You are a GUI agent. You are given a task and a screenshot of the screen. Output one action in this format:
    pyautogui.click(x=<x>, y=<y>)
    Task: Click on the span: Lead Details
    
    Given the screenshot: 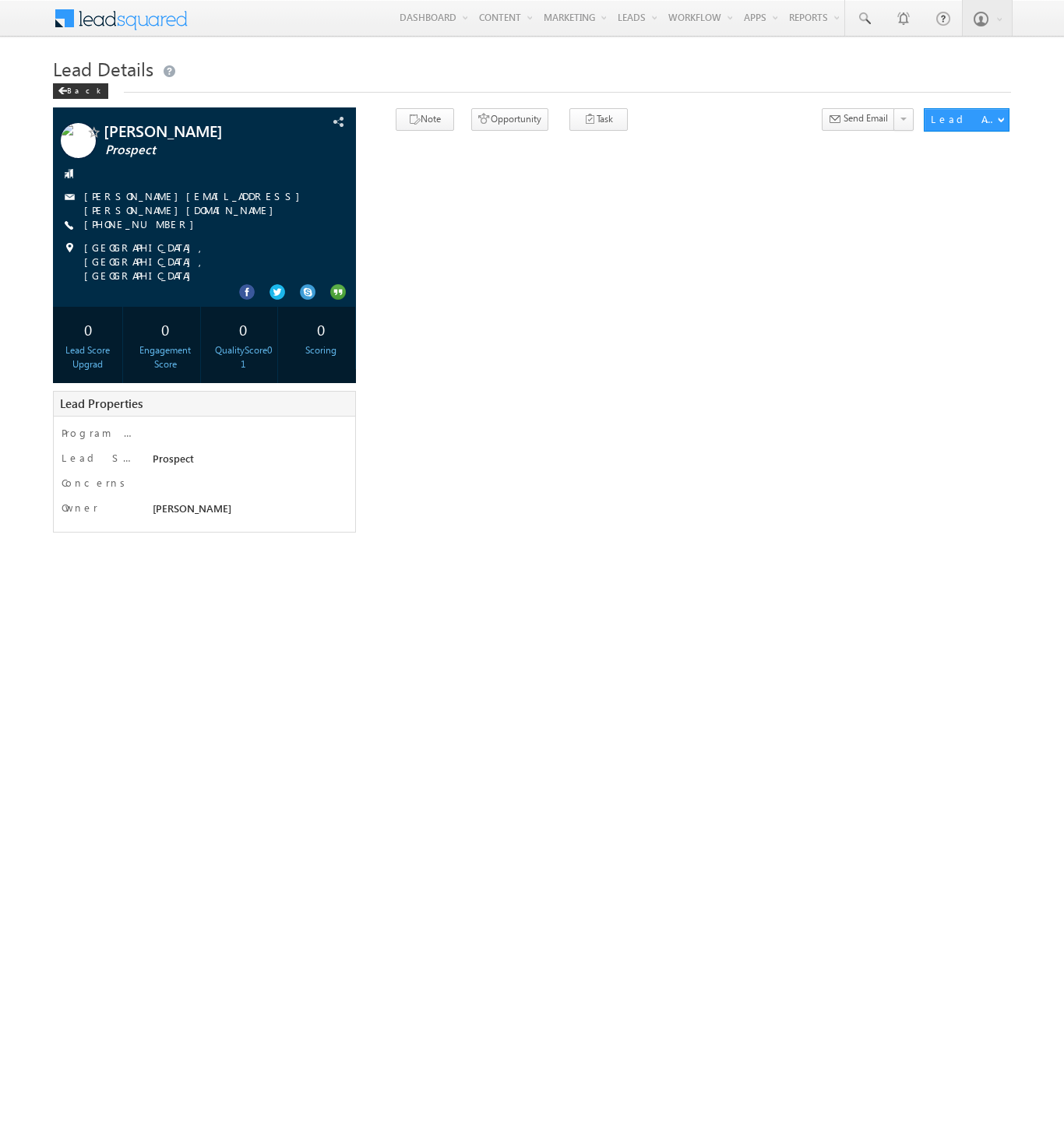 What is the action you would take?
    pyautogui.click(x=103, y=69)
    